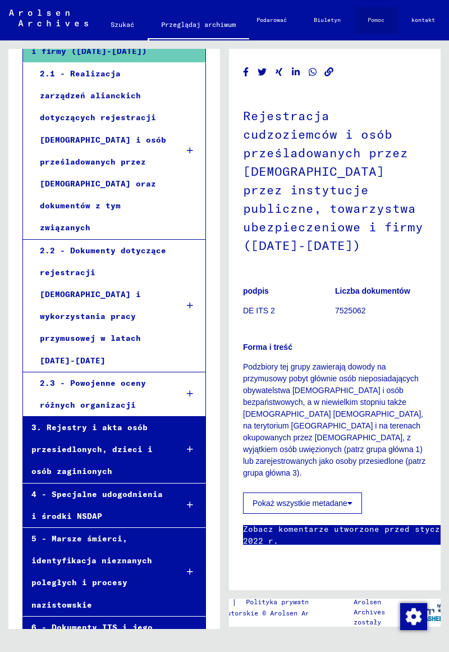 This screenshot has width=449, height=652. What do you see at coordinates (334, 419) in the screenshot?
I see `font: Podzbiory tej grupy zawierają dowody na przymusowy pobyt głównie osób nieposiadających obywatelst...` at bounding box center [334, 419].